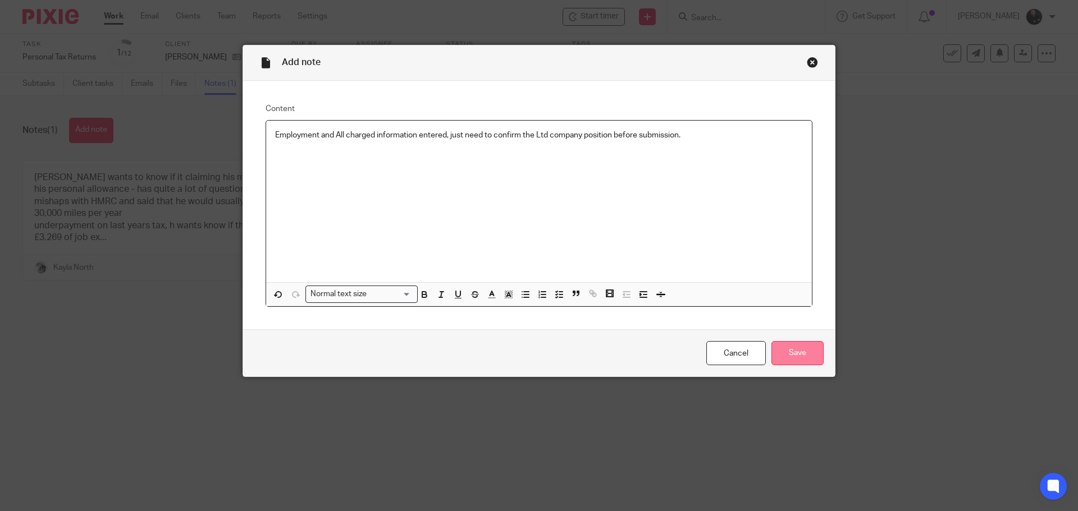  Describe the element at coordinates (361, 294) in the screenshot. I see `div: Search for option` at that location.